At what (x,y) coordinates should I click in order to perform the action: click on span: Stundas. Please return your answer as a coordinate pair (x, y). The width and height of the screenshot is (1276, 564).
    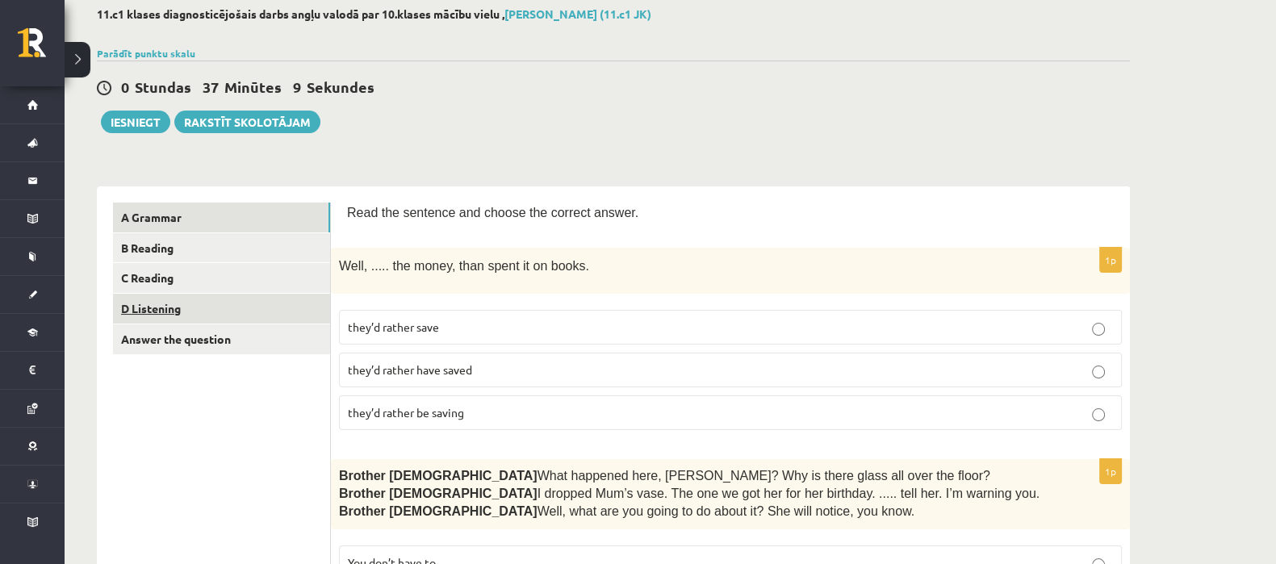
    Looking at the image, I should click on (163, 86).